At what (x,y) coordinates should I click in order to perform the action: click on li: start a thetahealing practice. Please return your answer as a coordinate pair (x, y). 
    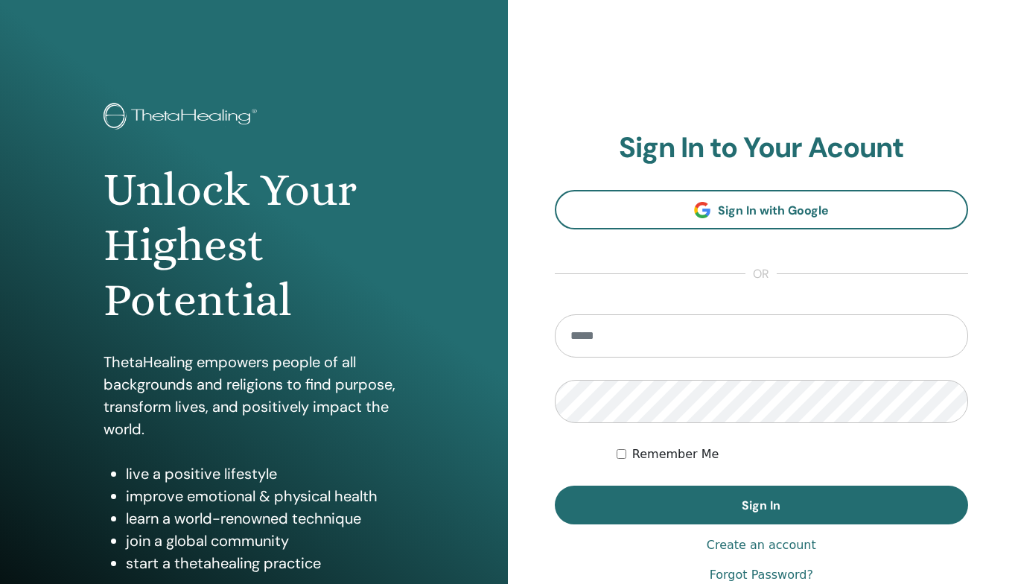
    Looking at the image, I should click on (265, 563).